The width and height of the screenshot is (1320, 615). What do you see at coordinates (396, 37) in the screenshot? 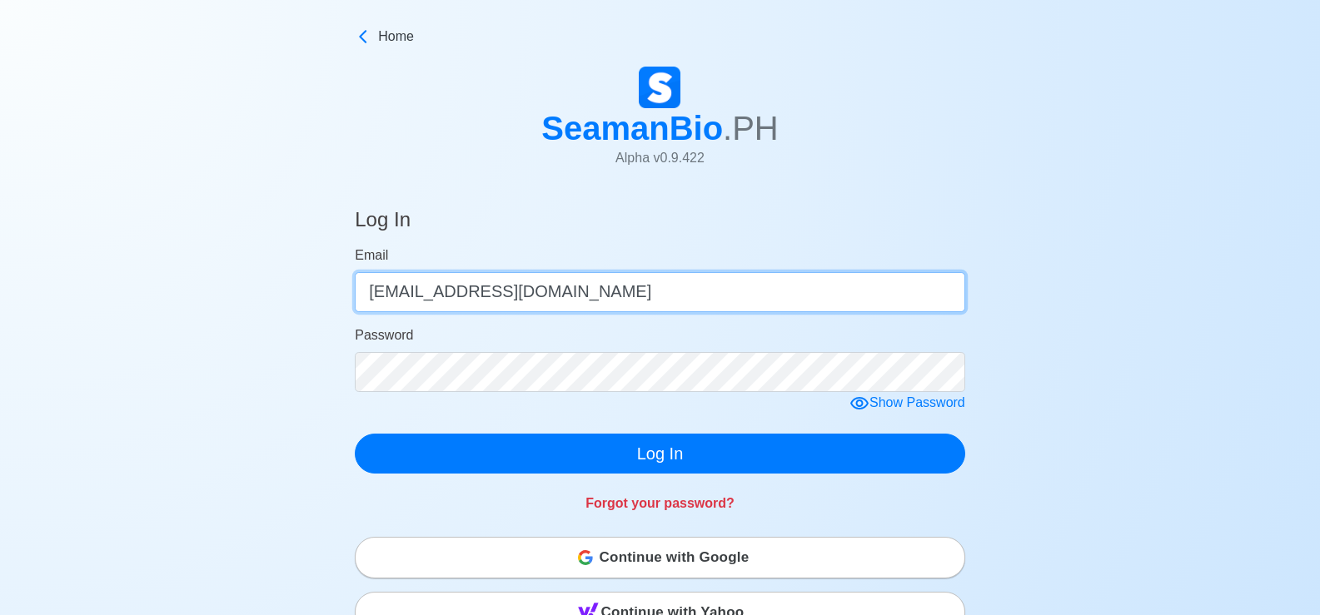
I see `span: Home` at bounding box center [396, 37].